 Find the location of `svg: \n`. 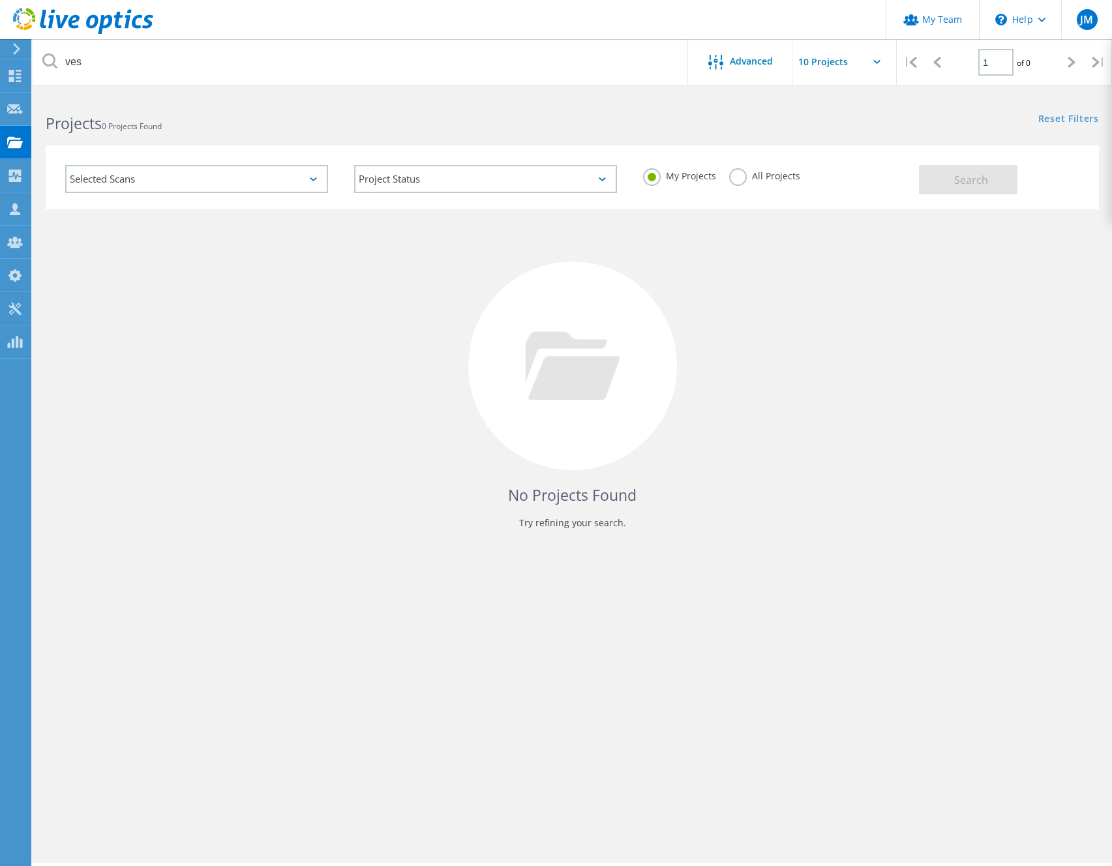

svg: \n is located at coordinates (1001, 20).